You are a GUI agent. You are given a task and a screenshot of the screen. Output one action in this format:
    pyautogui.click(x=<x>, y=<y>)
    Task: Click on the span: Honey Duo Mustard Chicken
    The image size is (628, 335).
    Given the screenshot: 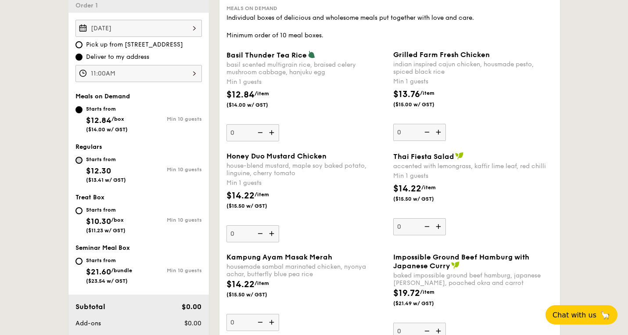 What is the action you would take?
    pyautogui.click(x=276, y=156)
    